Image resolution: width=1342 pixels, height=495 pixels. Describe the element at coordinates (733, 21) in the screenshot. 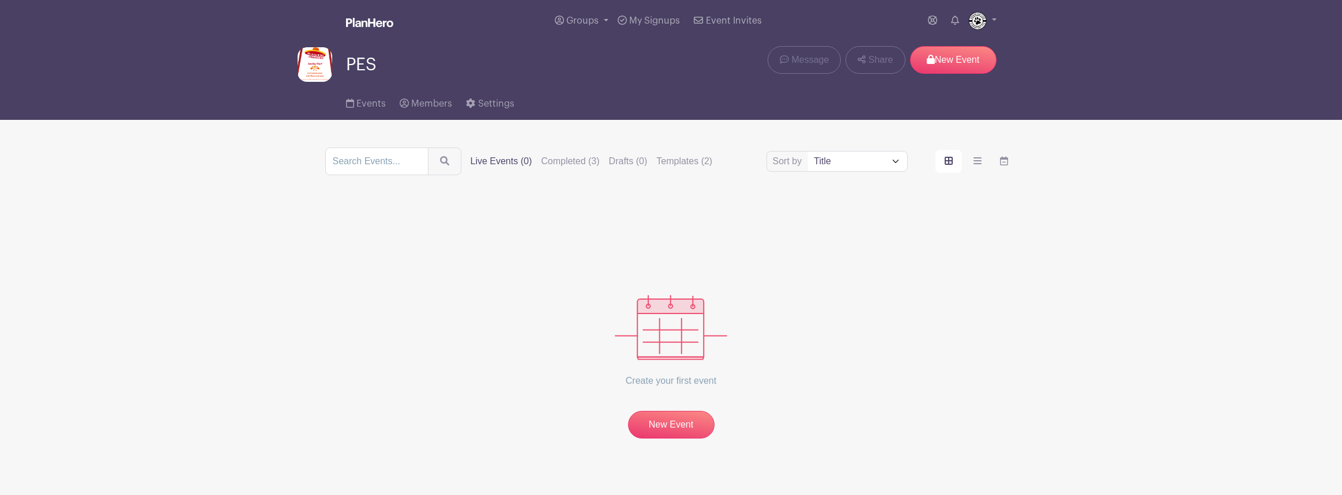

I see `span: Event Invites` at that location.